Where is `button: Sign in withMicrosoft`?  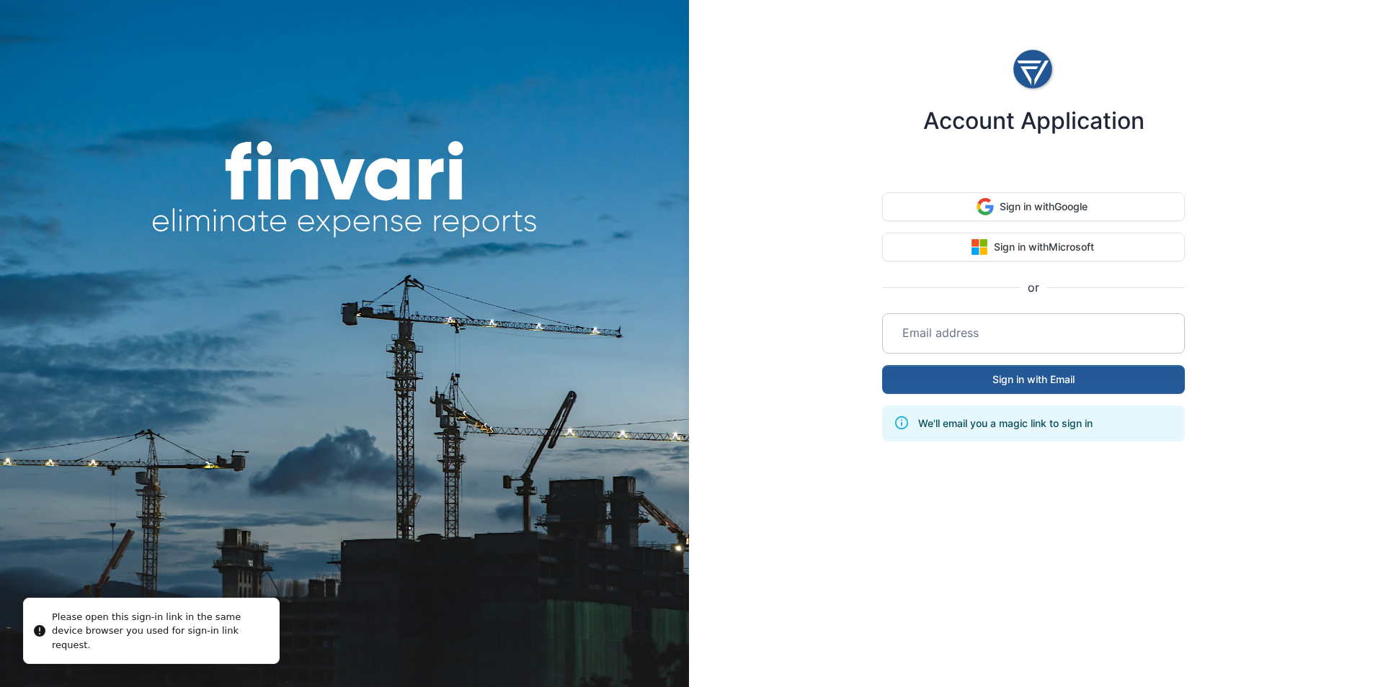
button: Sign in withMicrosoft is located at coordinates (1033, 247).